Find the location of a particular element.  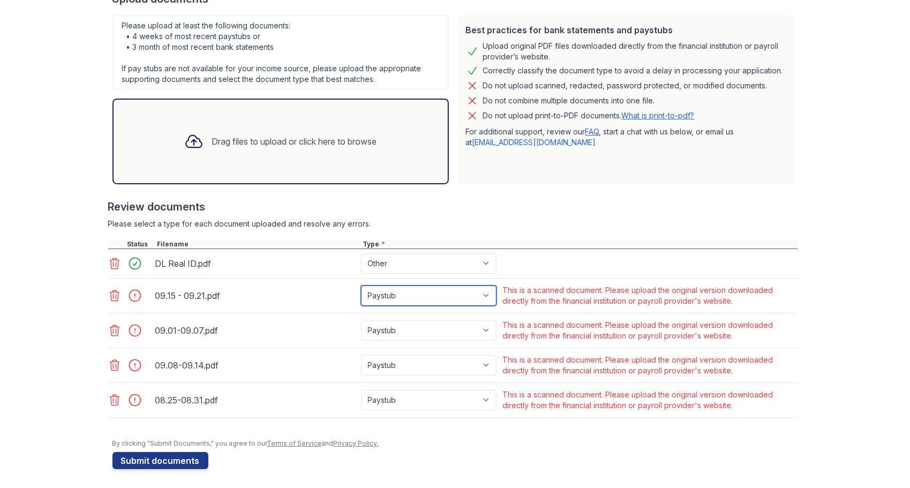

div: By clicking "Submit Documents," you agree to our and is located at coordinates (455, 444).